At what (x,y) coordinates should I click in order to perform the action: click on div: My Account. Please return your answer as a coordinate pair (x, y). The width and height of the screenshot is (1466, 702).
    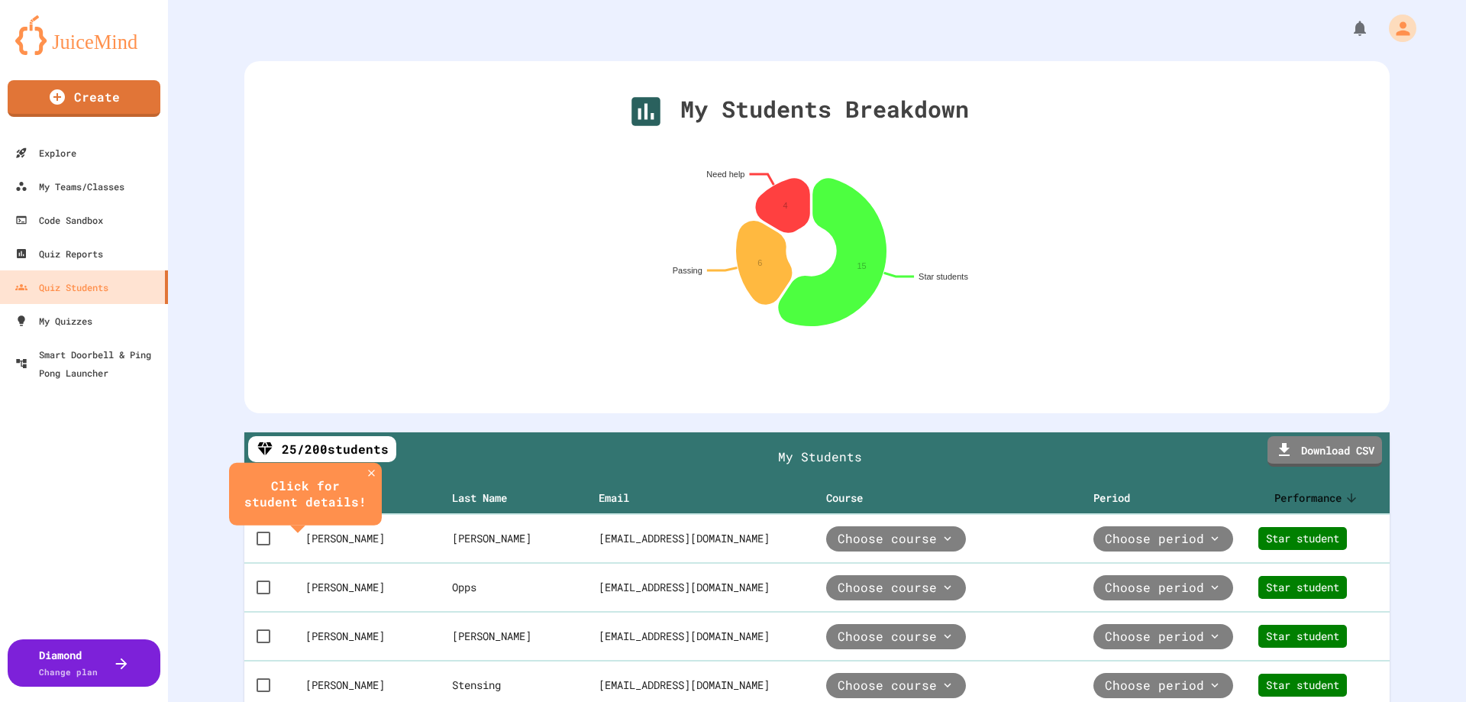
    Looking at the image, I should click on (1397, 28).